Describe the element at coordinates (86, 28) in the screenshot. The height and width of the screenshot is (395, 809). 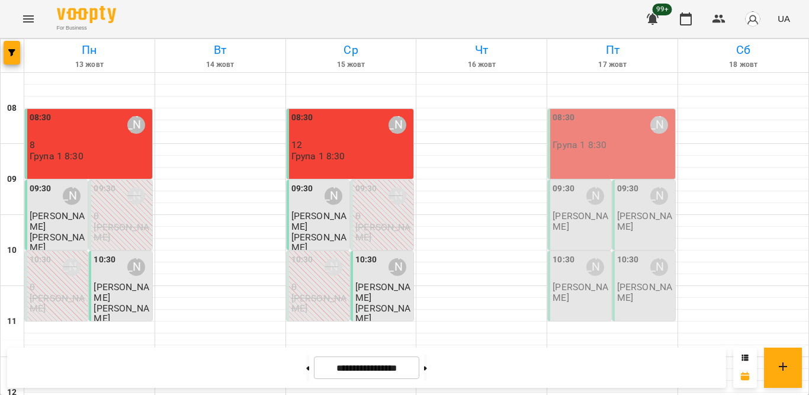
I see `span: For Business` at that location.